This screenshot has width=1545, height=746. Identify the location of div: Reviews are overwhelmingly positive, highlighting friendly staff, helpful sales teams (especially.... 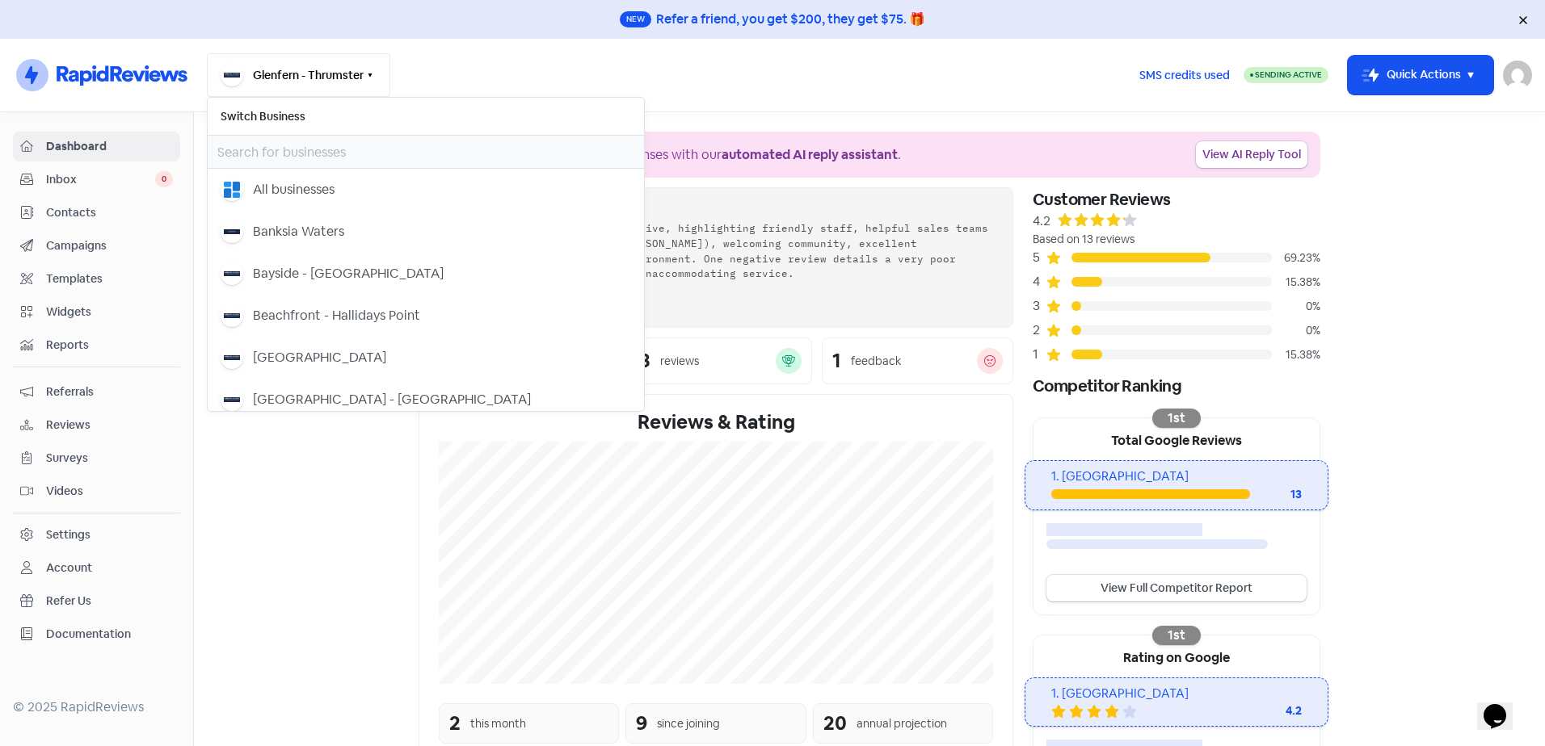
(716, 250).